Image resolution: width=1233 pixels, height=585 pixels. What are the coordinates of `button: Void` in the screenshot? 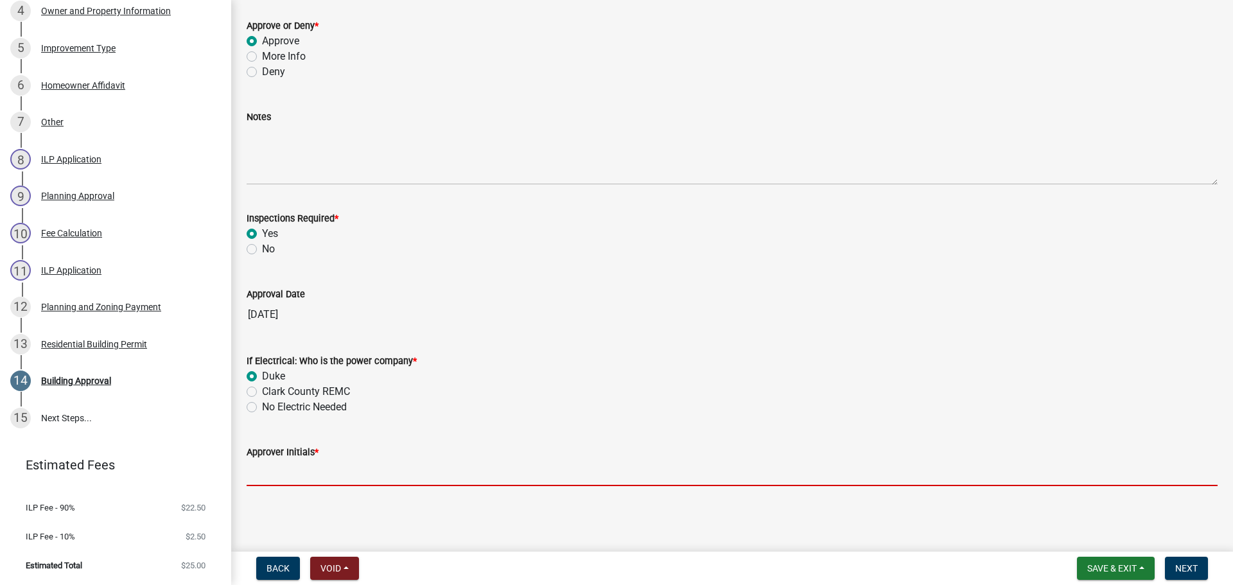 It's located at (335, 568).